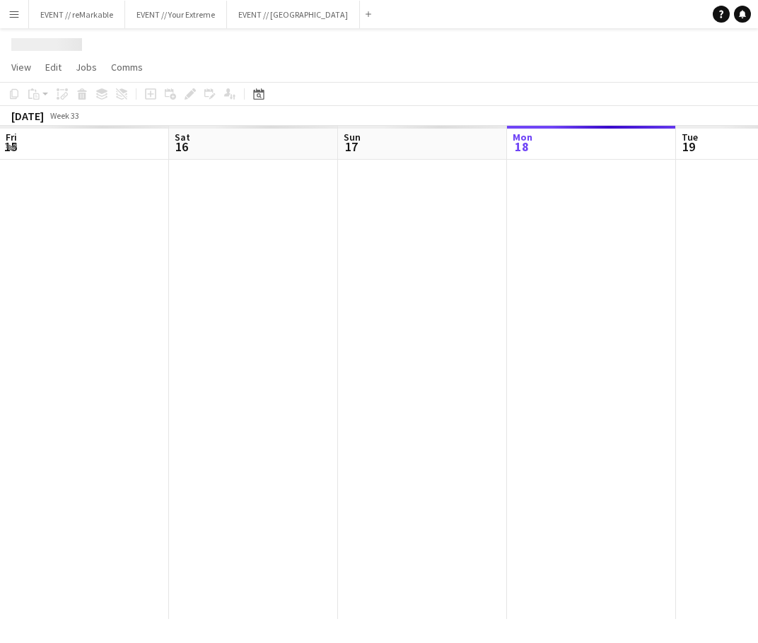 This screenshot has height=643, width=758. What do you see at coordinates (21, 67) in the screenshot?
I see `span: View` at bounding box center [21, 67].